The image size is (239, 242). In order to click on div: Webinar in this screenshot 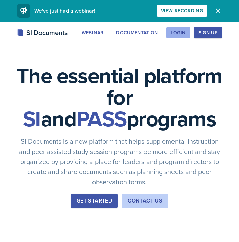, I will do `click(92, 33)`.